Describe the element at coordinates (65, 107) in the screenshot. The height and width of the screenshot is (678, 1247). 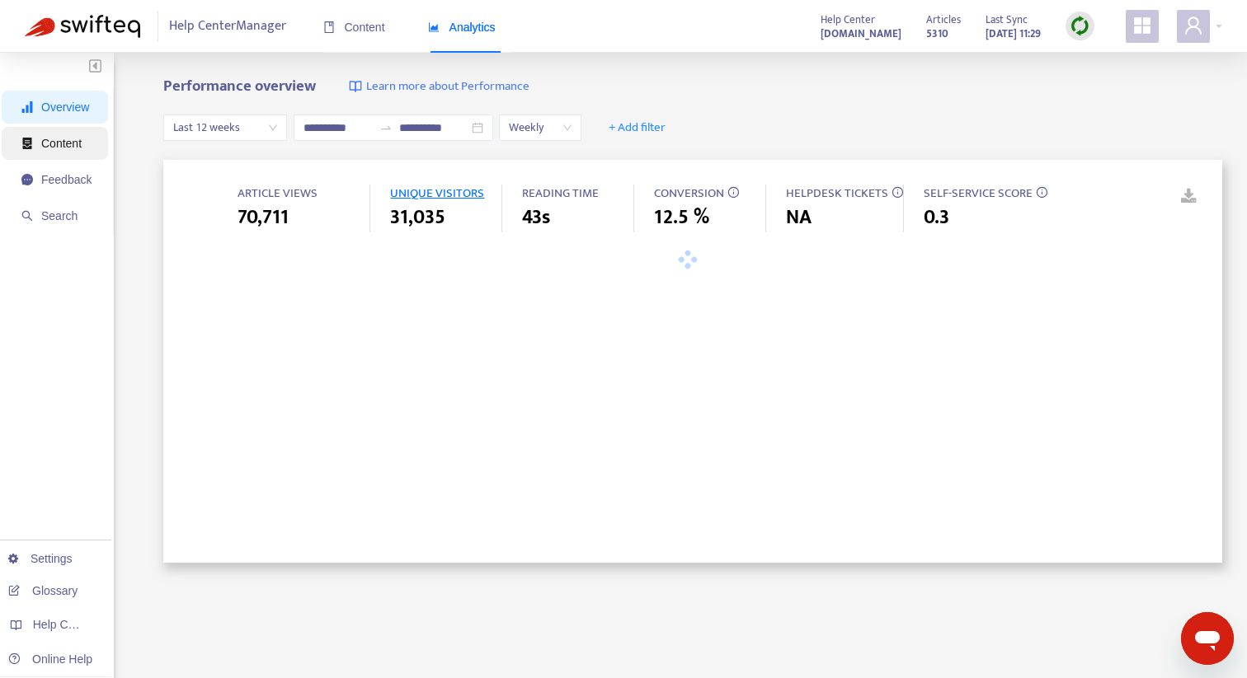
I see `span: Overview` at that location.